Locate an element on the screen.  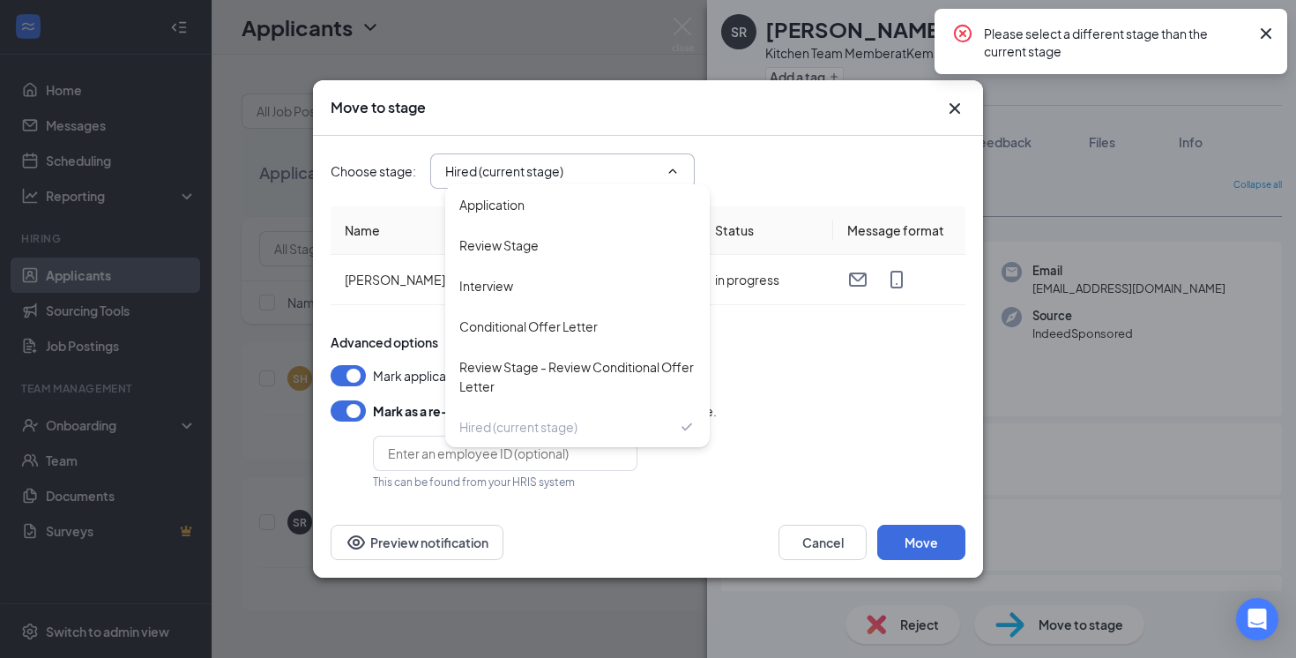
h3: Move to stage is located at coordinates (378, 108).